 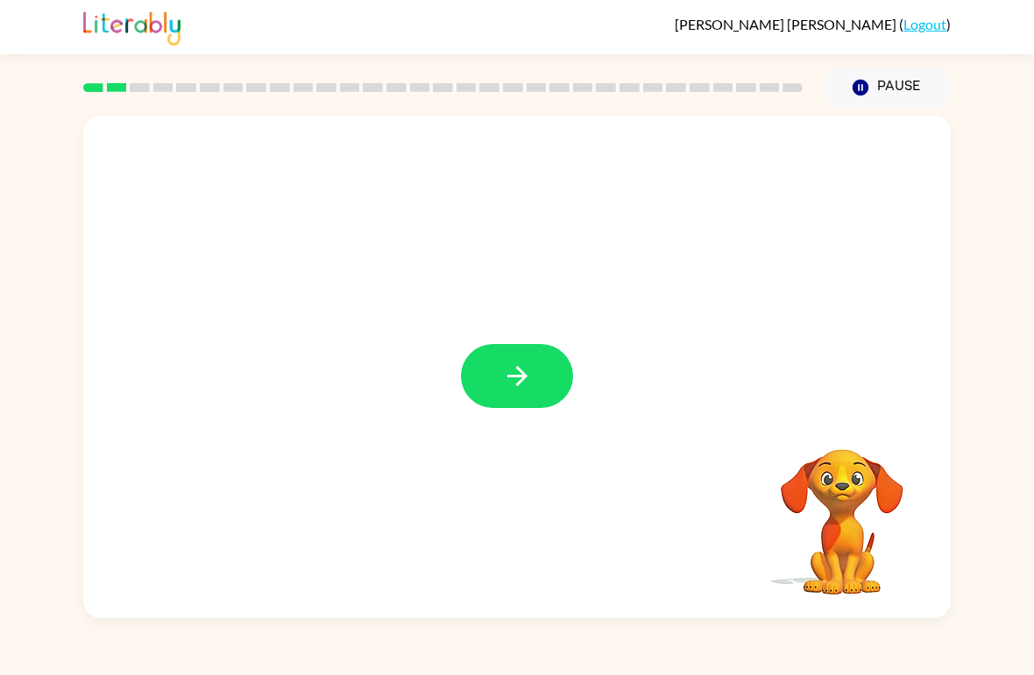 What do you see at coordinates (924, 24) in the screenshot?
I see `a: Logout` at bounding box center [924, 24].